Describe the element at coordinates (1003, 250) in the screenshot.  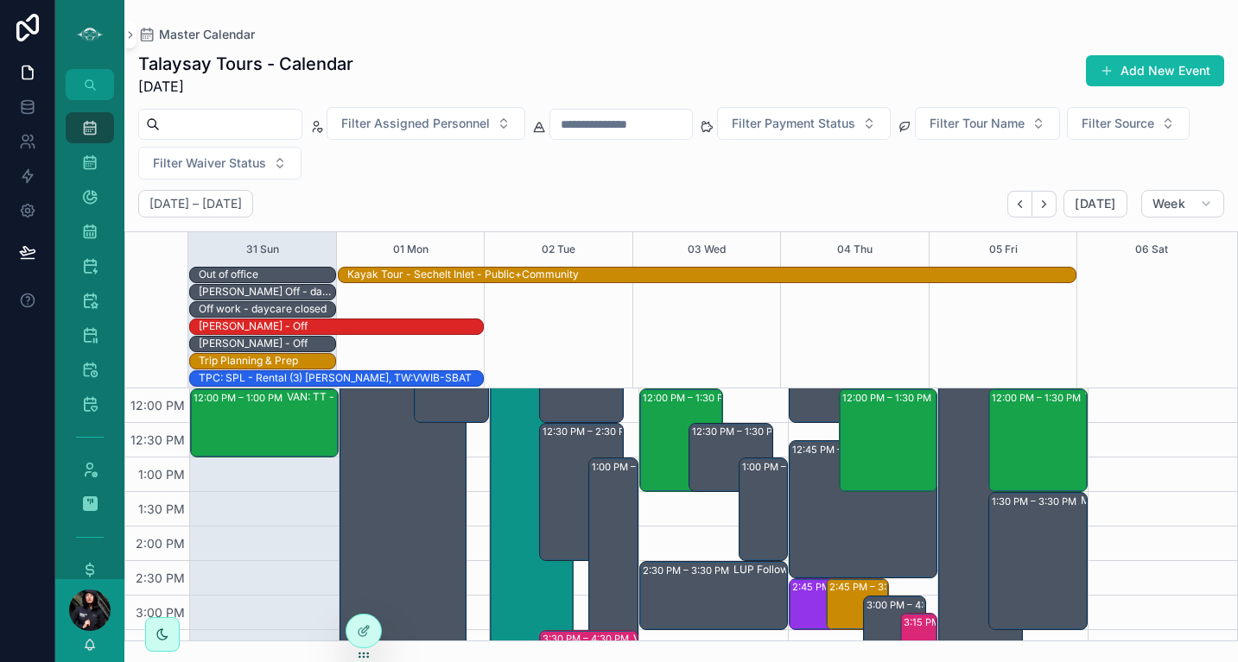
I see `button: 05 Fri` at that location.